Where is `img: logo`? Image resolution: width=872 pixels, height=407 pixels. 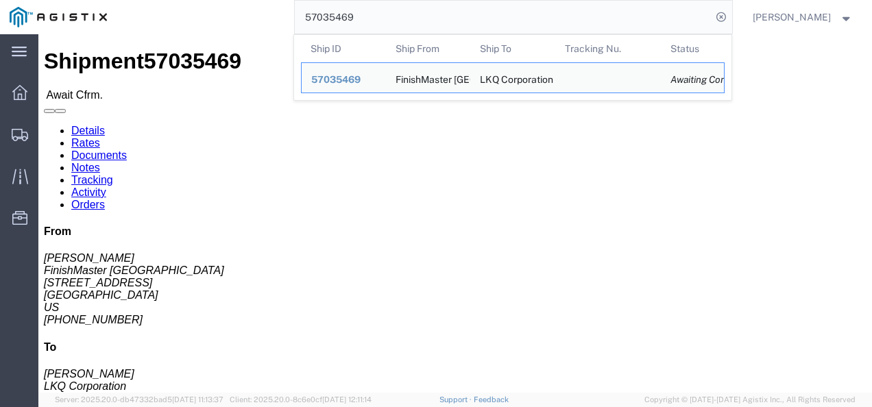
img: logo is located at coordinates (58, 17).